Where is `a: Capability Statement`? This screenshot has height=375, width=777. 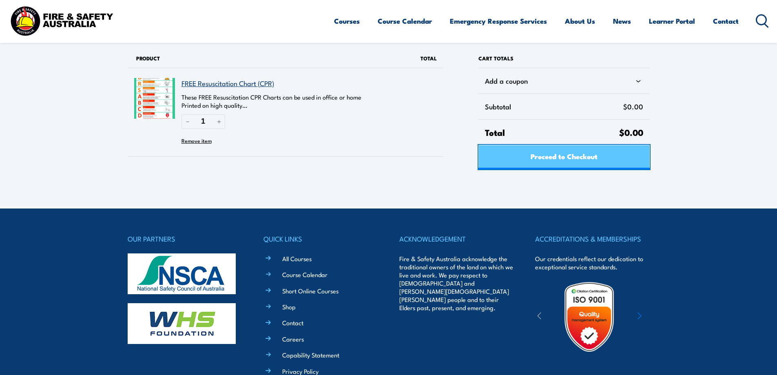 a: Capability Statement is located at coordinates (311, 355).